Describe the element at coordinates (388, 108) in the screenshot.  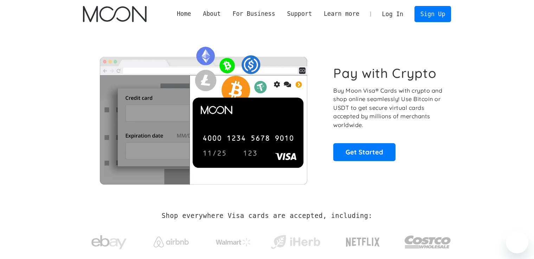
I see `p: Buy Moon Visa® Cards with crypto and shop online seamlessly! Use Bitcoin or USDT to get secure vi...` at that location.